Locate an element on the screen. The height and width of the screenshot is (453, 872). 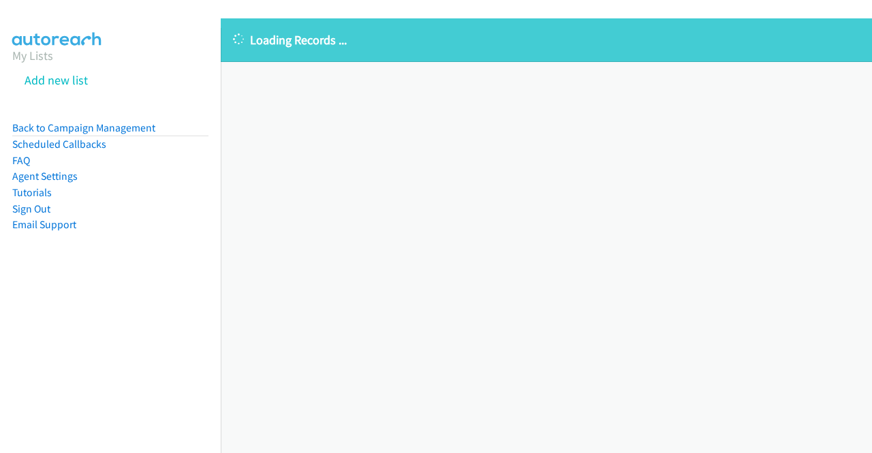
a: Tutorials is located at coordinates (32, 192).